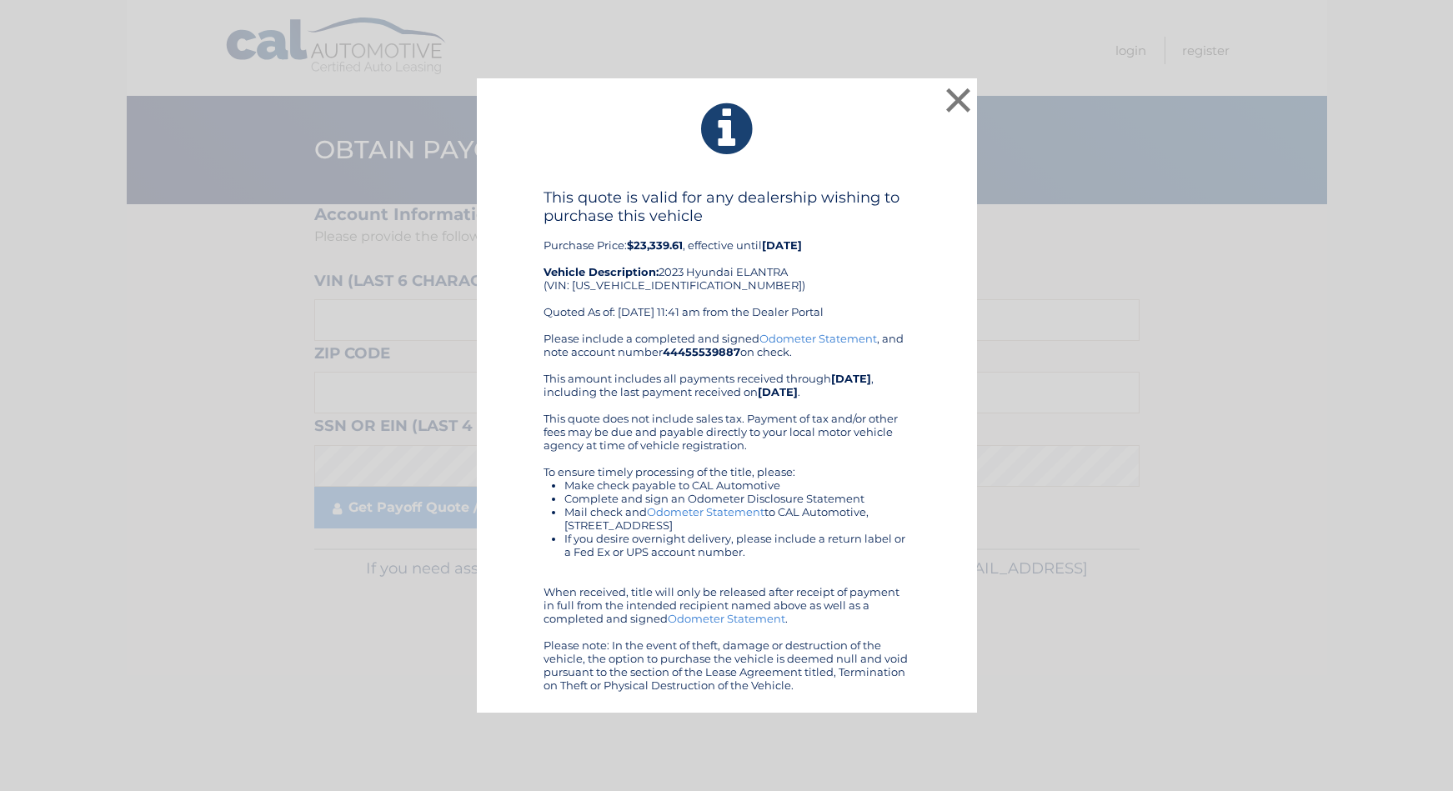 This screenshot has width=1453, height=791. What do you see at coordinates (737, 545) in the screenshot?
I see `li: If you desire overnight delivery, please include a return label or a Fed Ex or UPS account number.` at bounding box center [737, 545].